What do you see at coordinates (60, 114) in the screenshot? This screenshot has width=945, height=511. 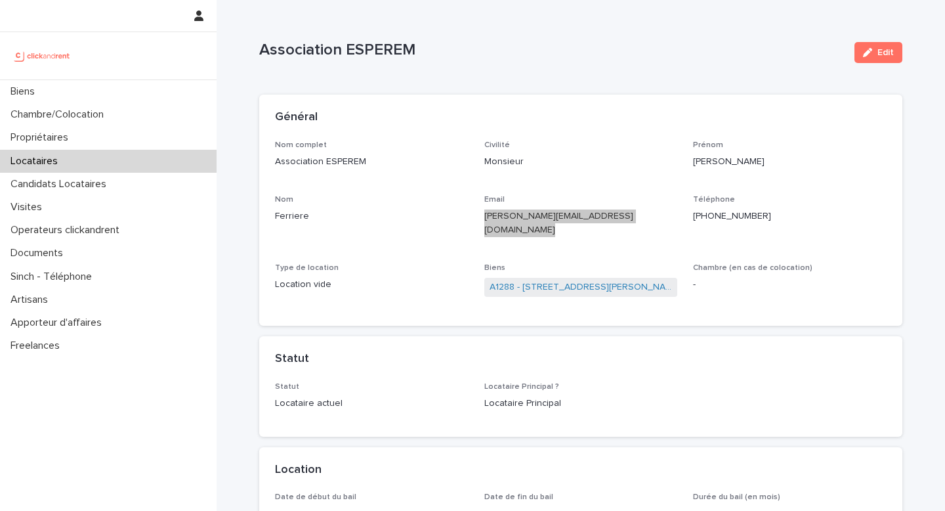 I see `p: Chambre/Colocation` at bounding box center [60, 114].